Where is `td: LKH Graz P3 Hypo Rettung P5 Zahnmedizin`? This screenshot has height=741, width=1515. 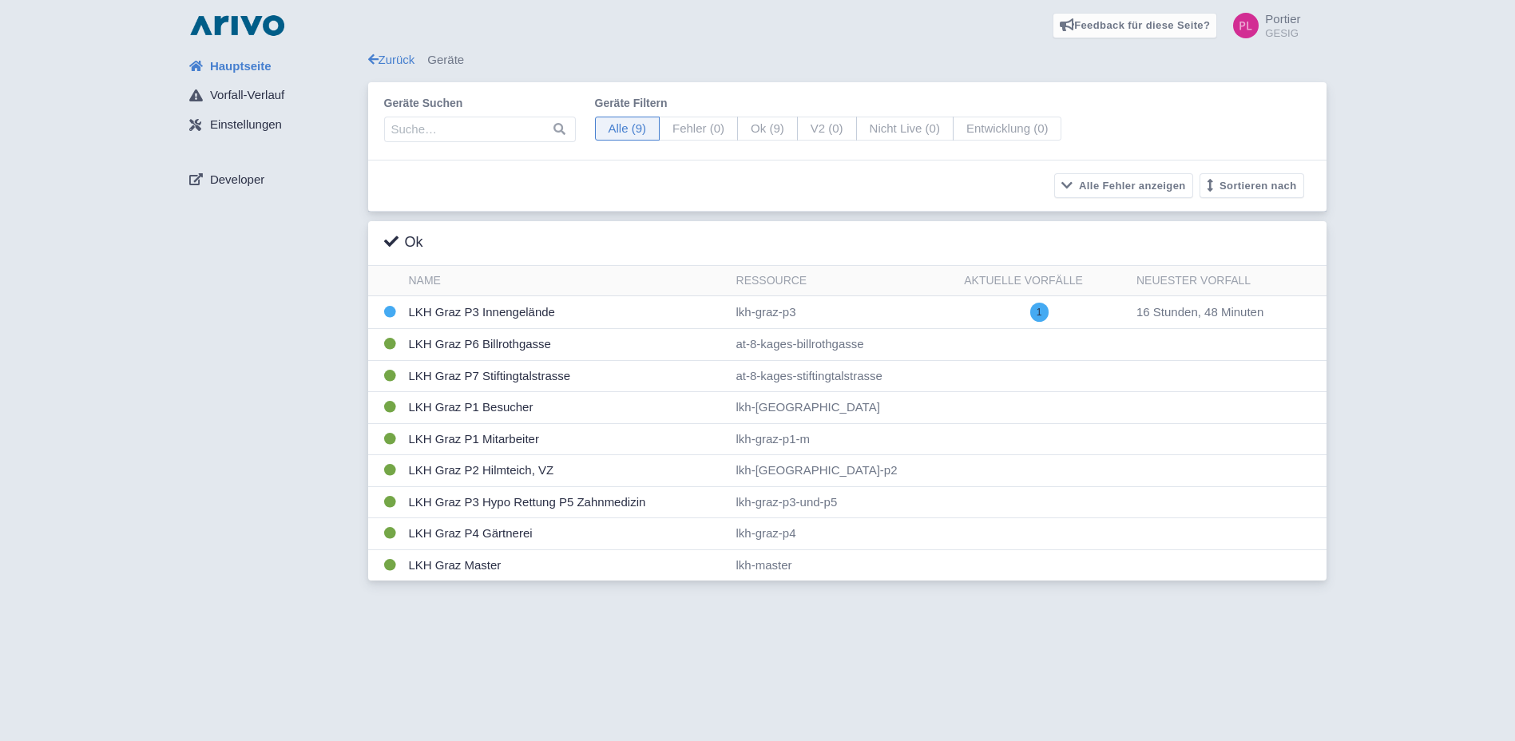 td: LKH Graz P3 Hypo Rettung P5 Zahnmedizin is located at coordinates (566, 502).